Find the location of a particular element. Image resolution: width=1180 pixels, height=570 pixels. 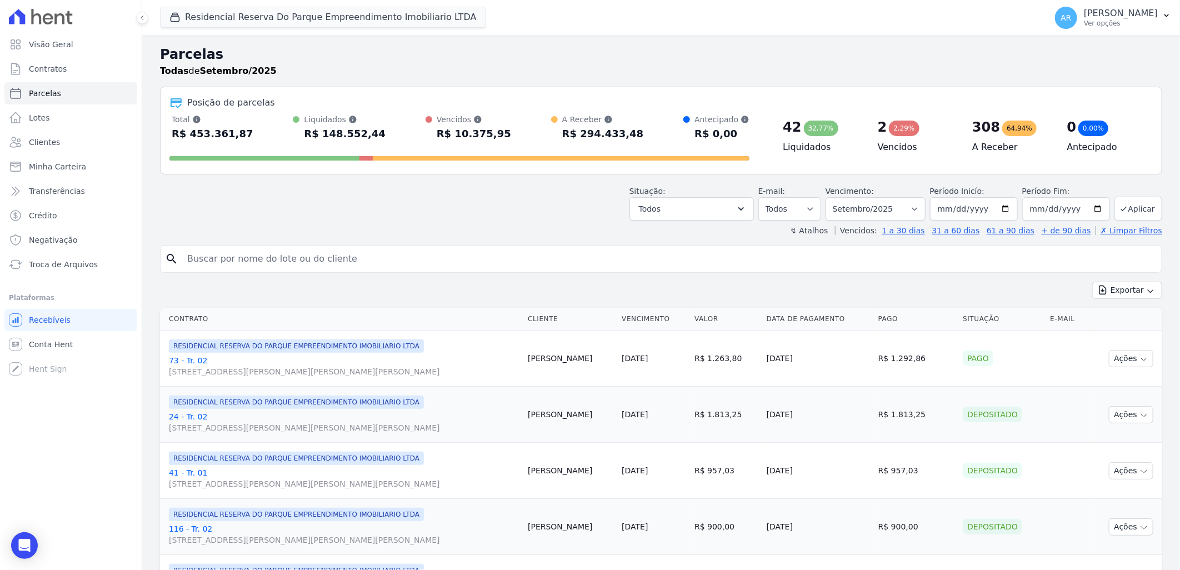

th: Vencimento is located at coordinates (653, 319).